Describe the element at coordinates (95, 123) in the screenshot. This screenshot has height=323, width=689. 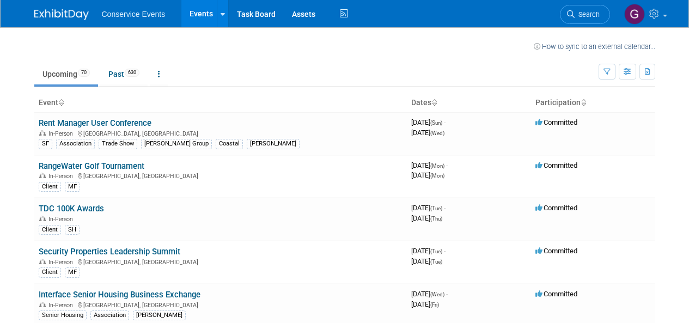
I see `a: Rent Manager User Conference` at that location.